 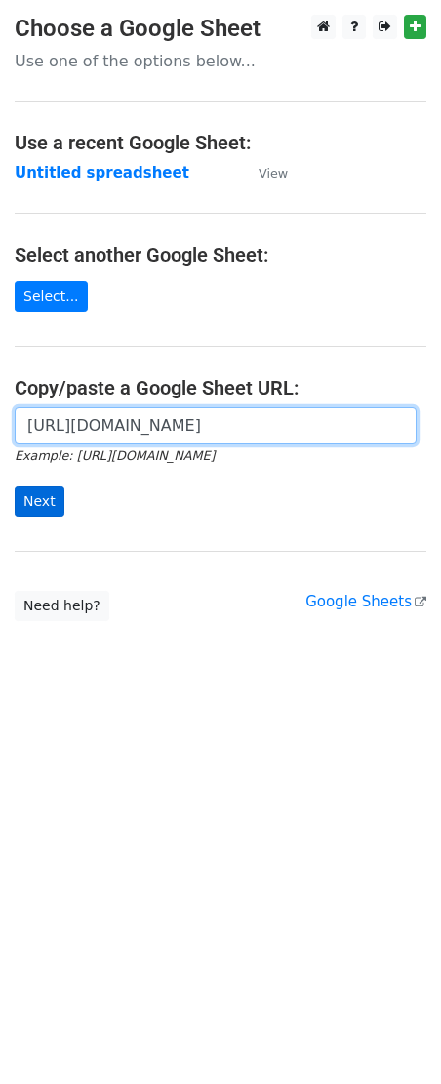 I want to click on h4: Select another Google Sheet:, so click(x=221, y=255).